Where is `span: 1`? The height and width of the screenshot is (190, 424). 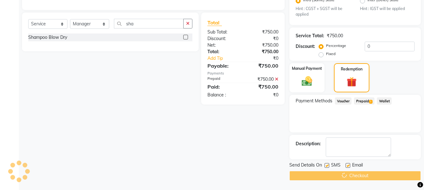
span: 1 is located at coordinates (371, 102).